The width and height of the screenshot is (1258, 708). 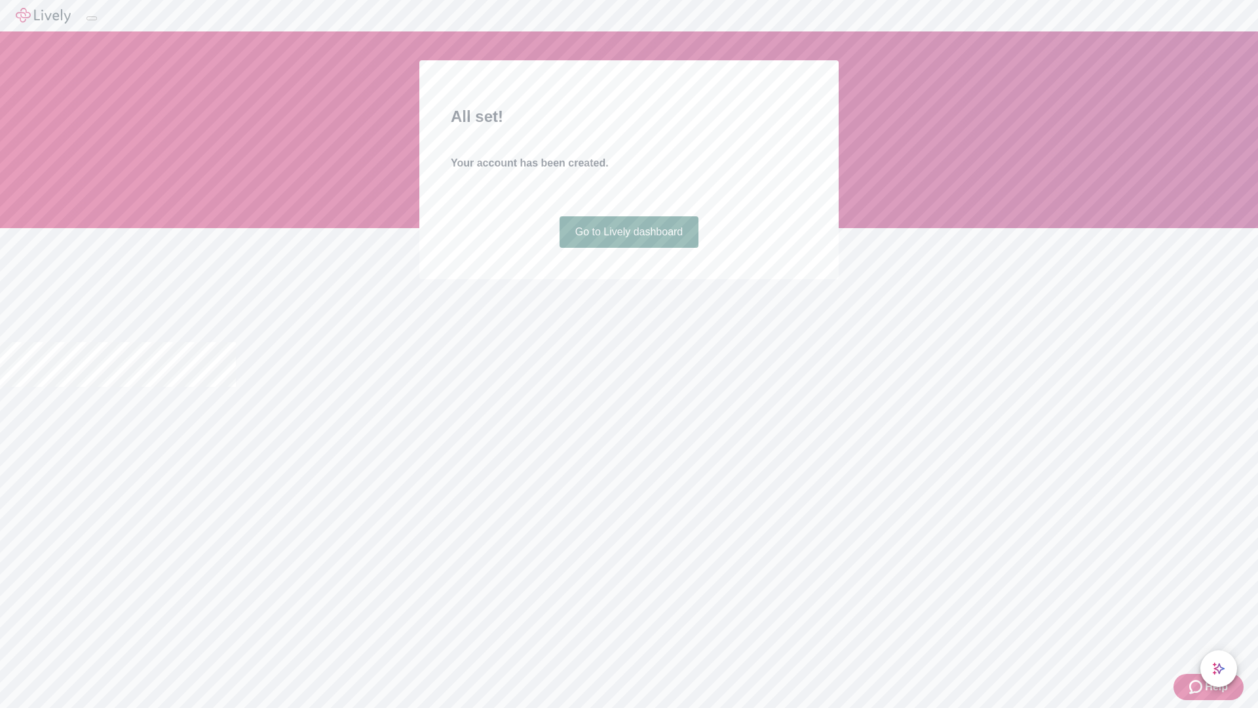 I want to click on svg: Lively AI Assistant, so click(x=1219, y=668).